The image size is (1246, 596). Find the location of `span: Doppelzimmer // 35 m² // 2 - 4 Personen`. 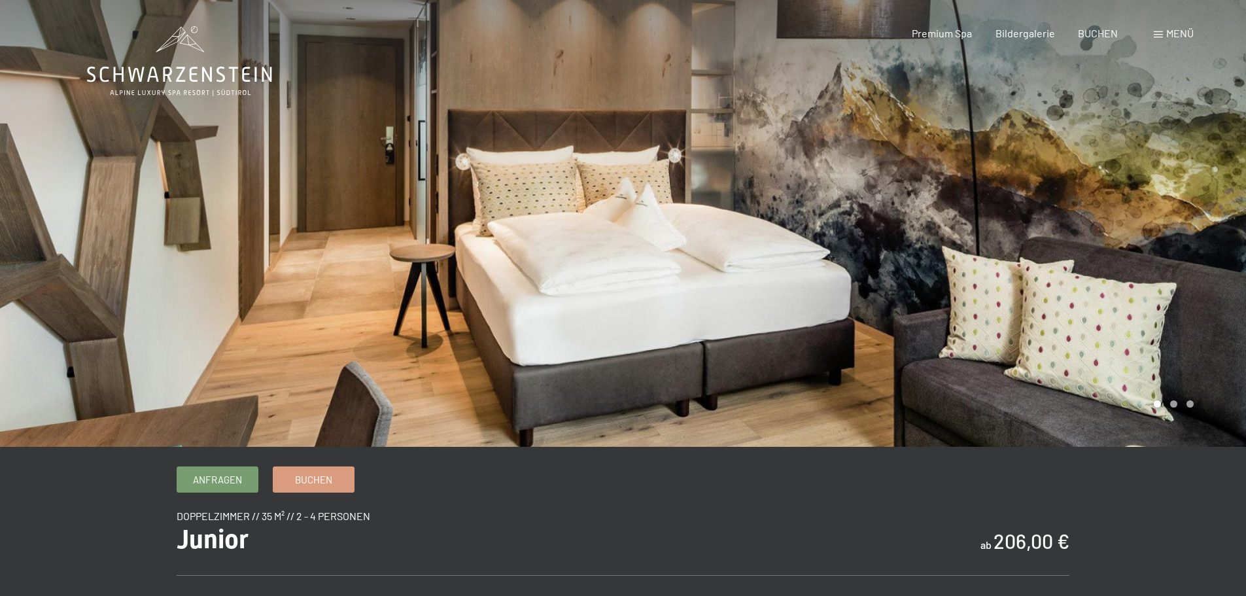

span: Doppelzimmer // 35 m² // 2 - 4 Personen is located at coordinates (273, 515).